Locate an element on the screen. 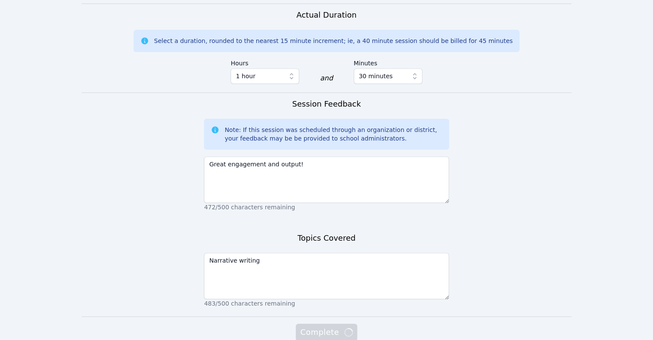 The height and width of the screenshot is (340, 653). span: 1 hour is located at coordinates (245, 76).